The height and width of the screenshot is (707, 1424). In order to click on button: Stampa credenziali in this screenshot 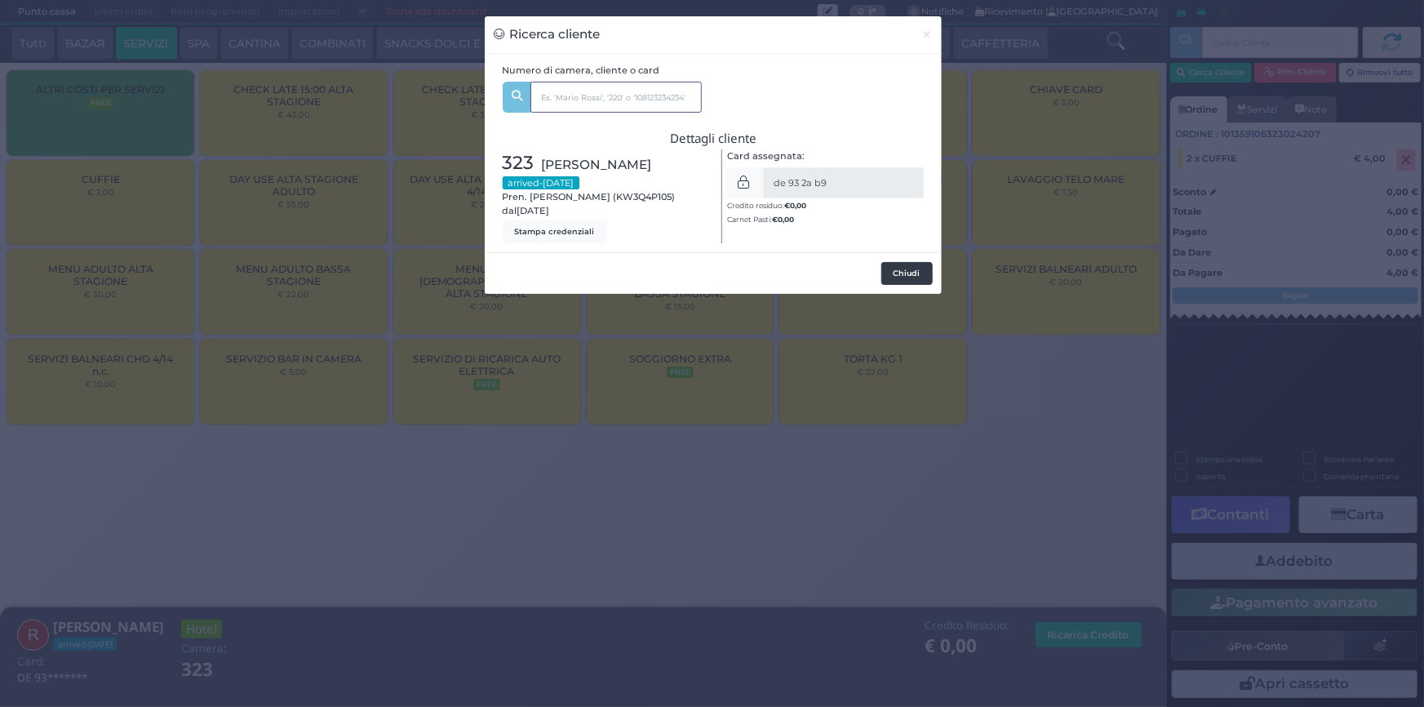, I will do `click(555, 232)`.